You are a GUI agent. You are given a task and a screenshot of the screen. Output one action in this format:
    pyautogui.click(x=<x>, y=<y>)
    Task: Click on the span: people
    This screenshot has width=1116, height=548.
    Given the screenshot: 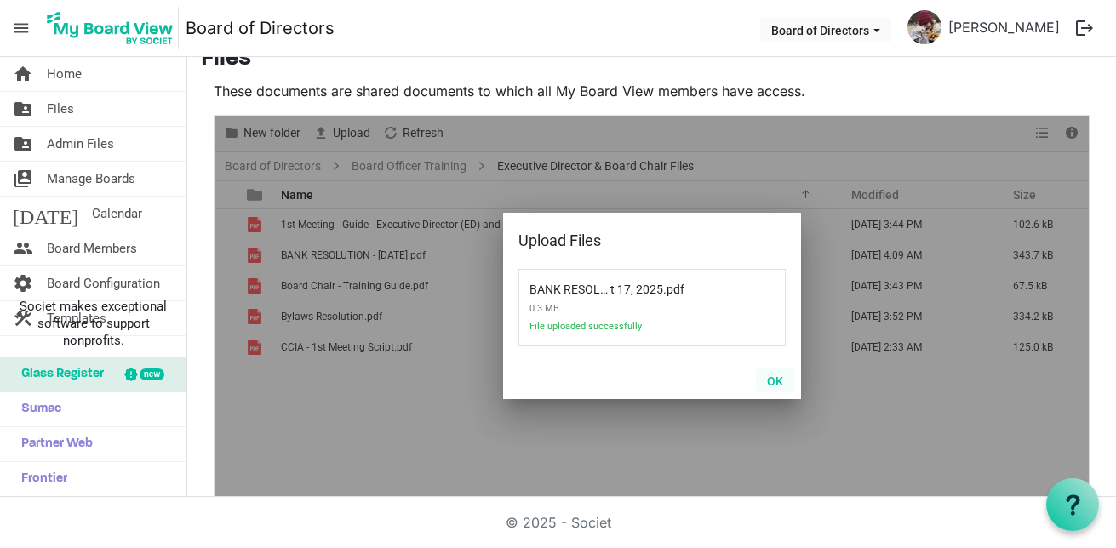 What is the action you would take?
    pyautogui.click(x=23, y=249)
    